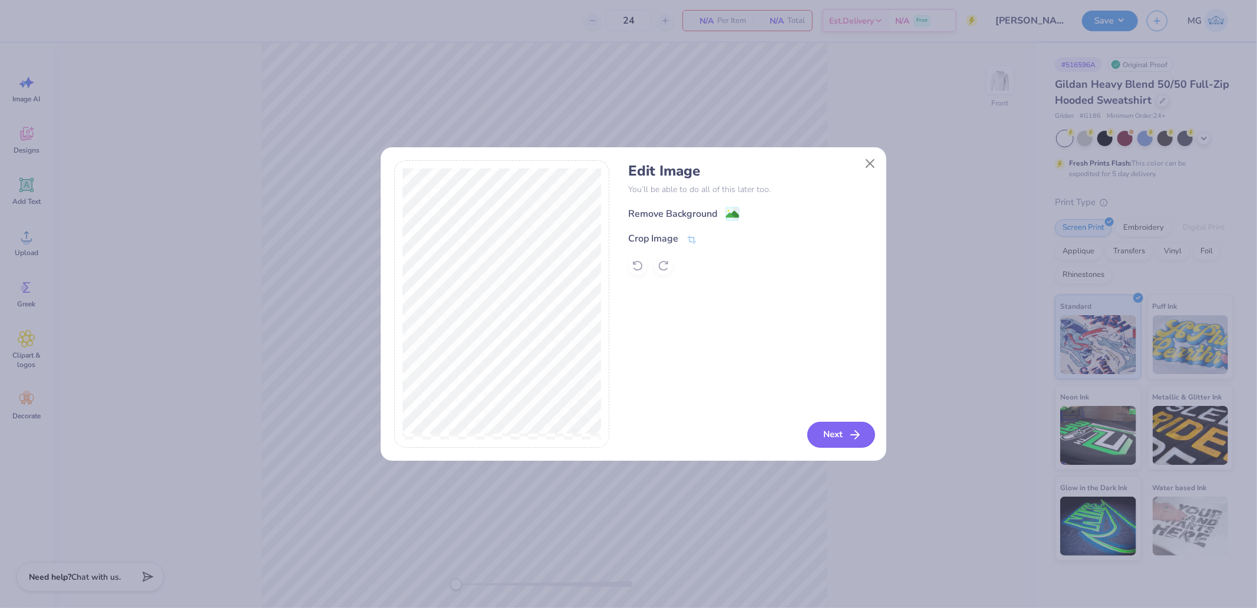  Describe the element at coordinates (672, 214) in the screenshot. I see `div: Remove Background` at that location.